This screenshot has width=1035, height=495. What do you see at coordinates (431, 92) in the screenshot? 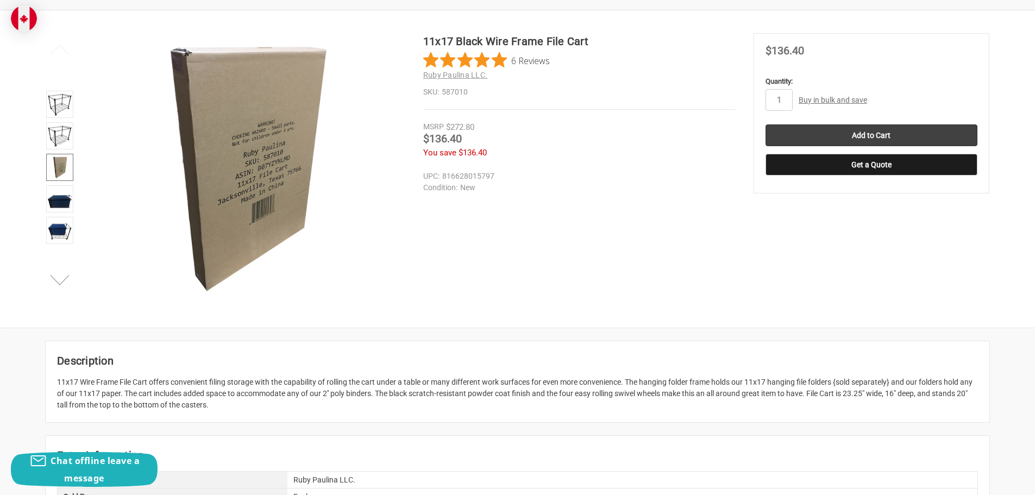
I see `dt: SKU:` at bounding box center [431, 92].